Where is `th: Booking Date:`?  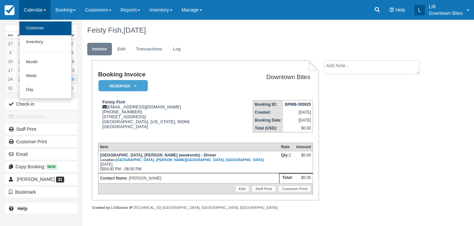
th: Booking Date: is located at coordinates (268, 120).